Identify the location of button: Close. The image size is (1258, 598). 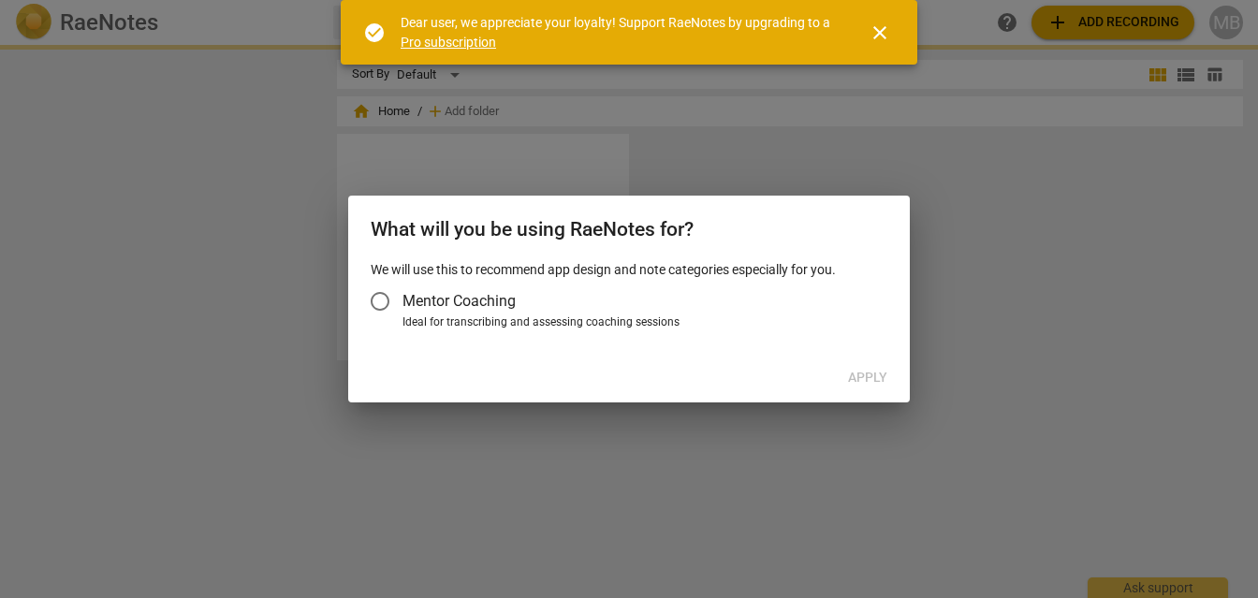
(880, 33).